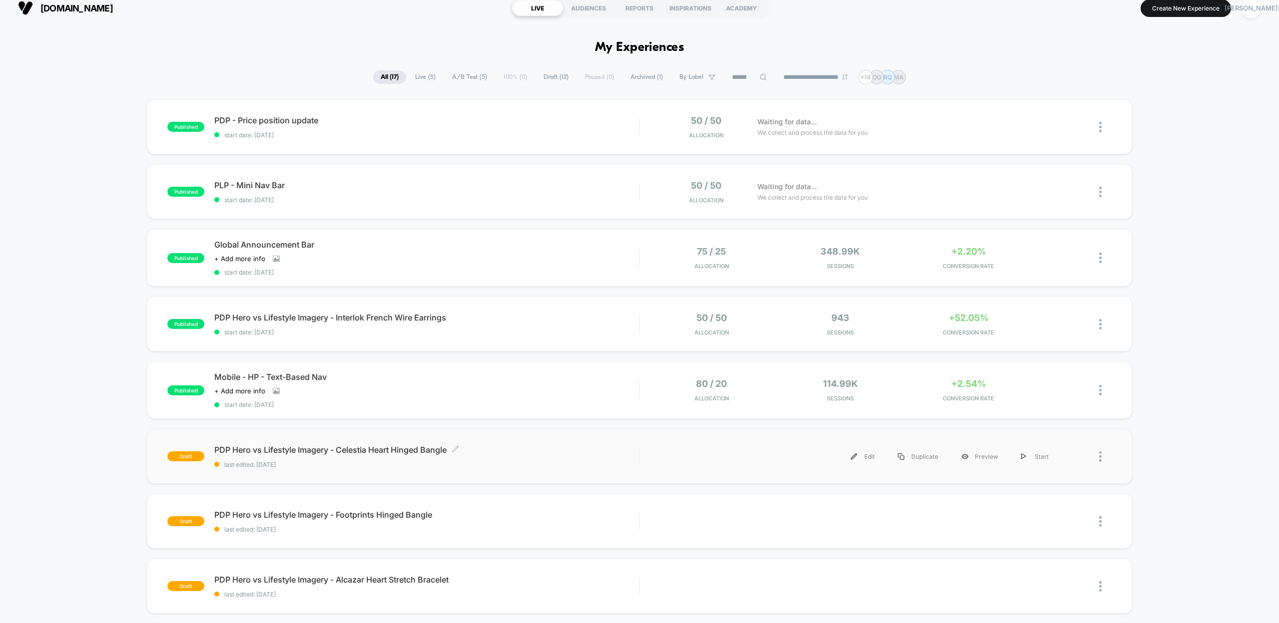 The width and height of the screenshot is (1279, 623). I want to click on p: MA, so click(898, 77).